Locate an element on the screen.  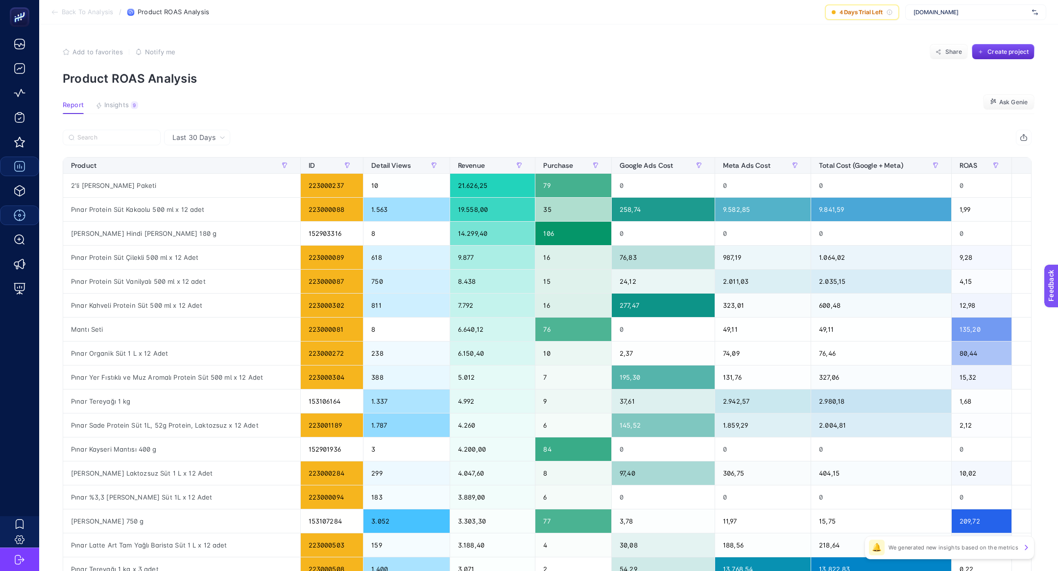
div: 1.337 is located at coordinates (406, 401).